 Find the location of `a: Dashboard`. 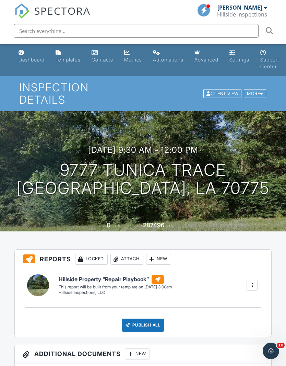

a: Dashboard is located at coordinates (32, 56).